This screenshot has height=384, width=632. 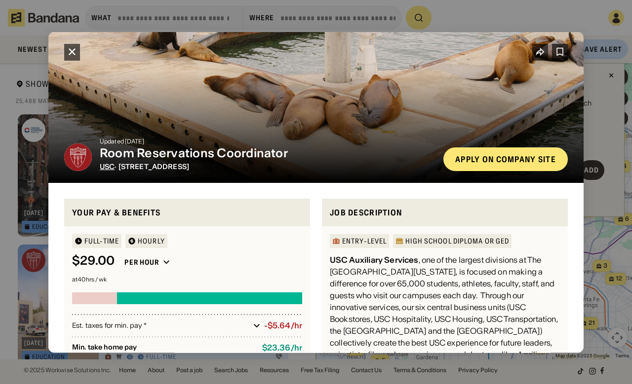 I want to click on div: Apply on company site, so click(x=505, y=159).